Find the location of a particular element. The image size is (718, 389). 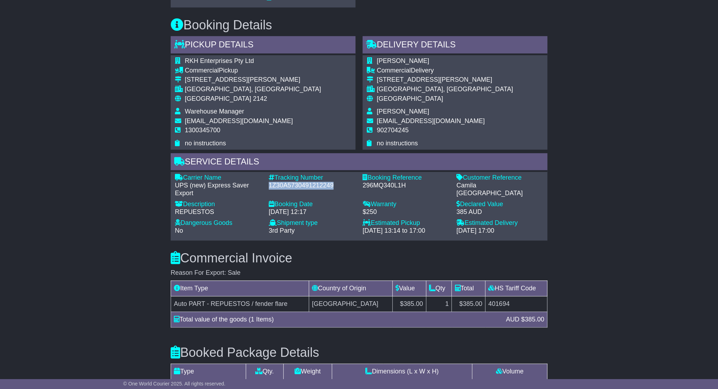

span: RKH Enterprises Pty Ltd is located at coordinates (219, 61).